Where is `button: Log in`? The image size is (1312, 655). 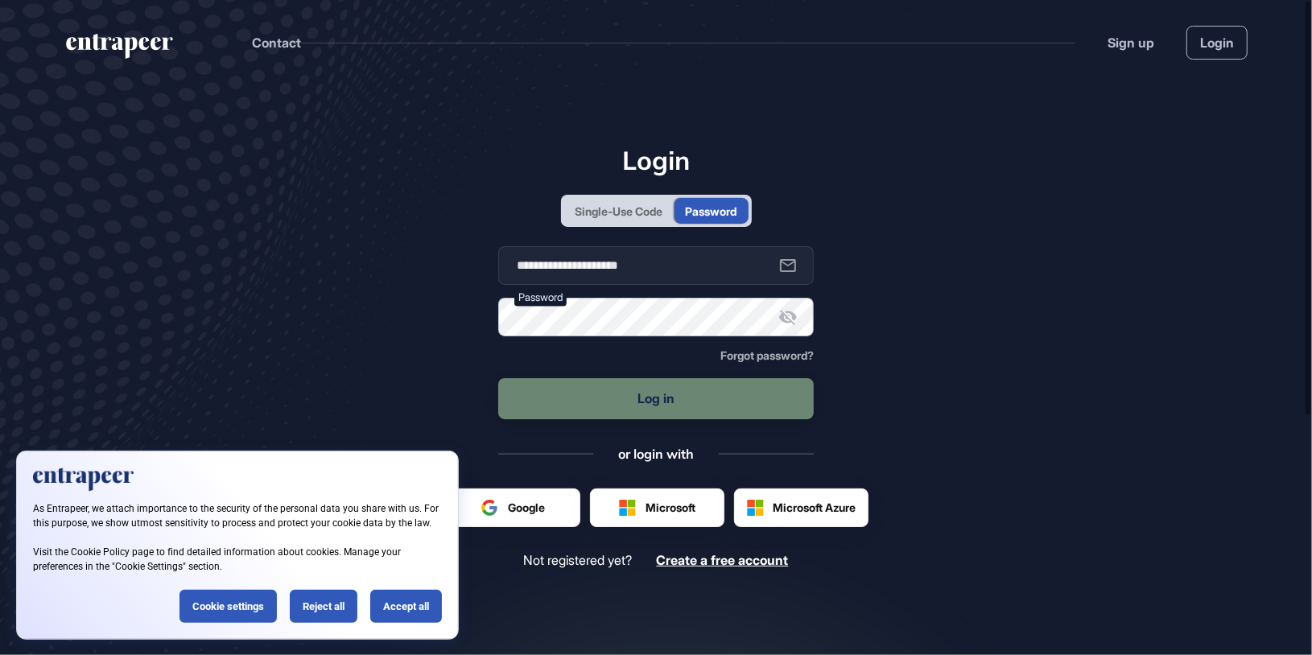 button: Log in is located at coordinates (656, 398).